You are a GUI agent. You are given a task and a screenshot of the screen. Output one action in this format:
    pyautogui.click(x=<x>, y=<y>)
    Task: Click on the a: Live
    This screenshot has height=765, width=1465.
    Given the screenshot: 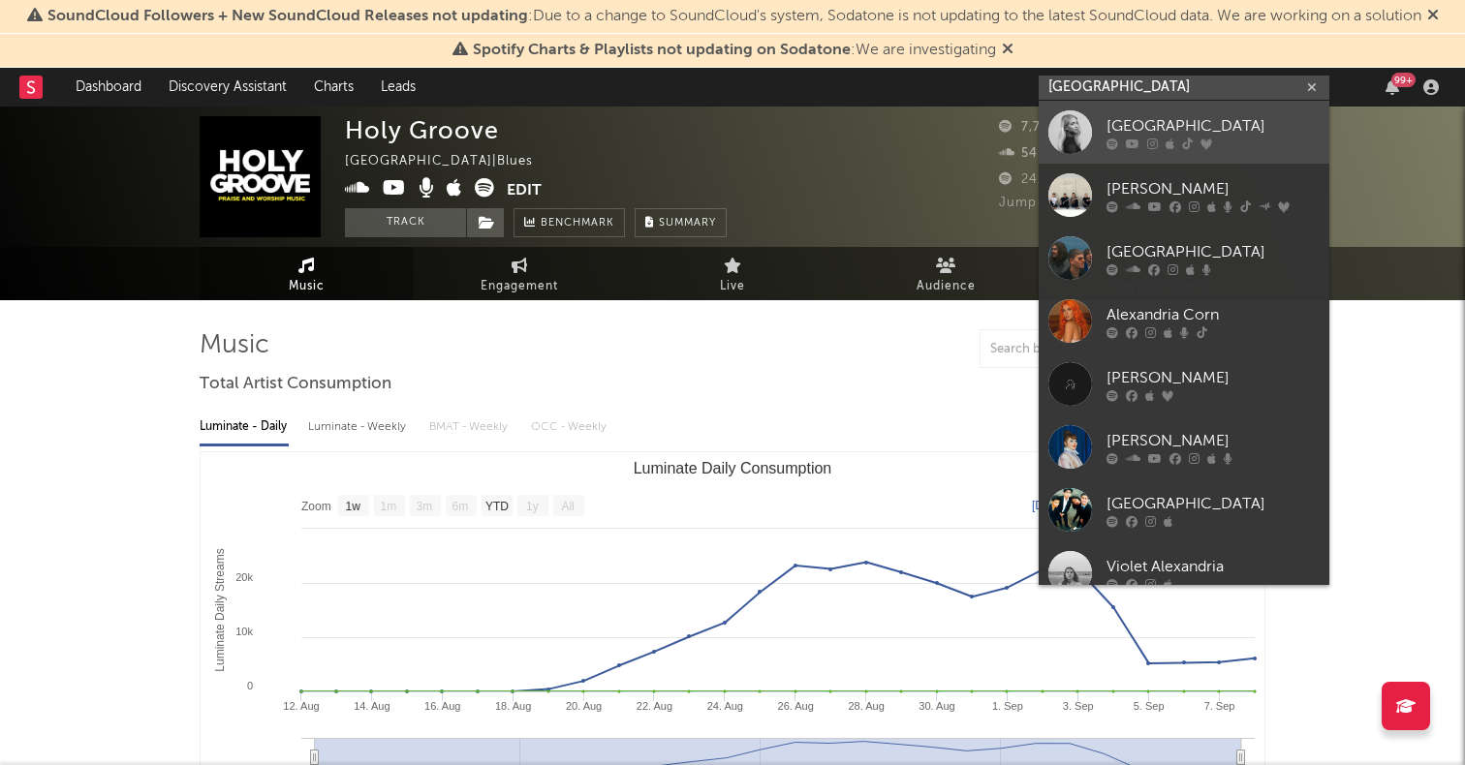 What is the action you would take?
    pyautogui.click(x=732, y=273)
    